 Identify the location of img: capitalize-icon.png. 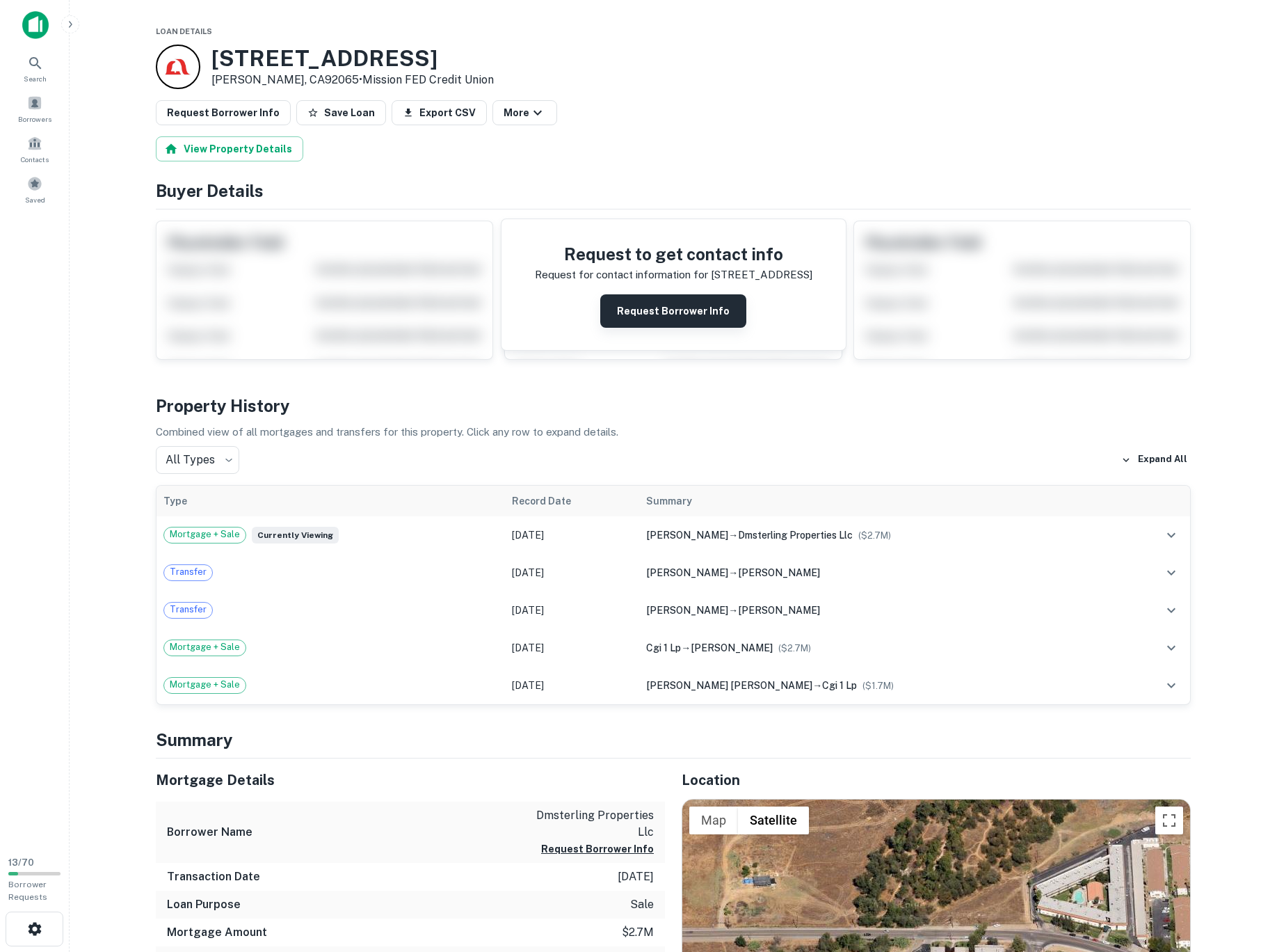
(35, 25).